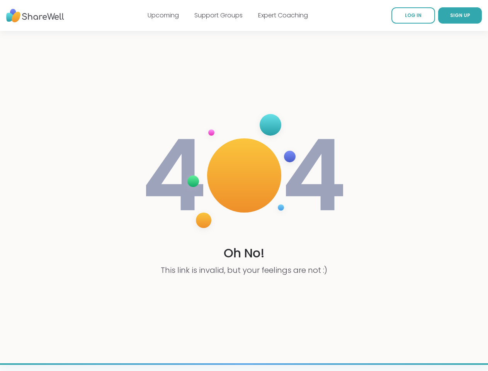 The image size is (488, 371). Describe the element at coordinates (413, 15) in the screenshot. I see `span: LOG IN` at that location.